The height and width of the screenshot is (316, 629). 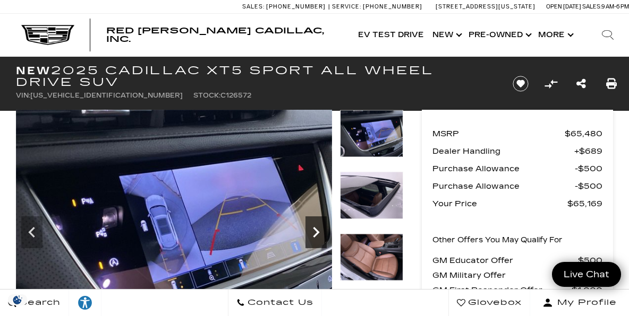 I want to click on a: GM First Responder Offer $1,000, so click(x=517, y=290).